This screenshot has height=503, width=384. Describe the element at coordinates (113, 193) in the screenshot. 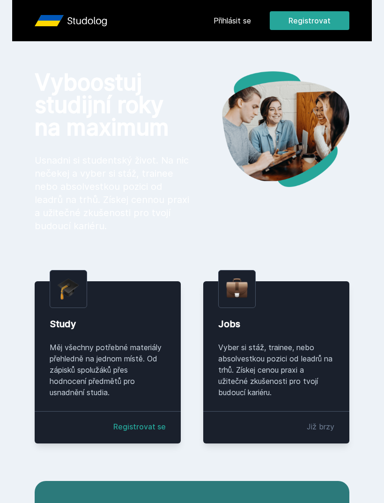

I see `p: Usnadni si studentský život. Na nic nečekej a vyber si stáž, trainee nebo absolvestkou pozici od ...` at that location.